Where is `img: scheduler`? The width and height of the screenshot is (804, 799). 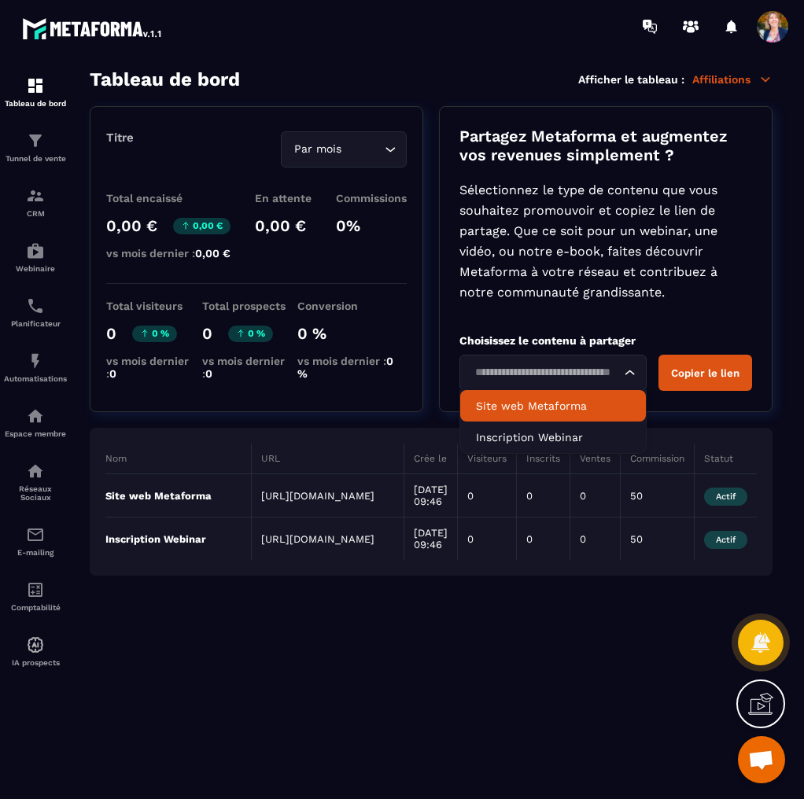
img: scheduler is located at coordinates (35, 306).